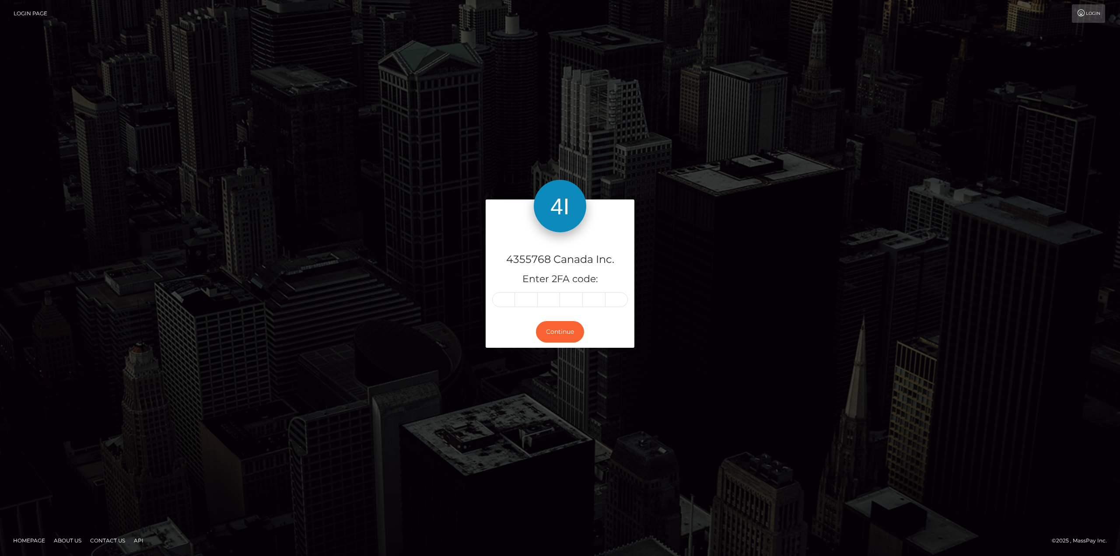 The image size is (1120, 556). What do you see at coordinates (1089, 14) in the screenshot?
I see `a: Login` at bounding box center [1089, 14].